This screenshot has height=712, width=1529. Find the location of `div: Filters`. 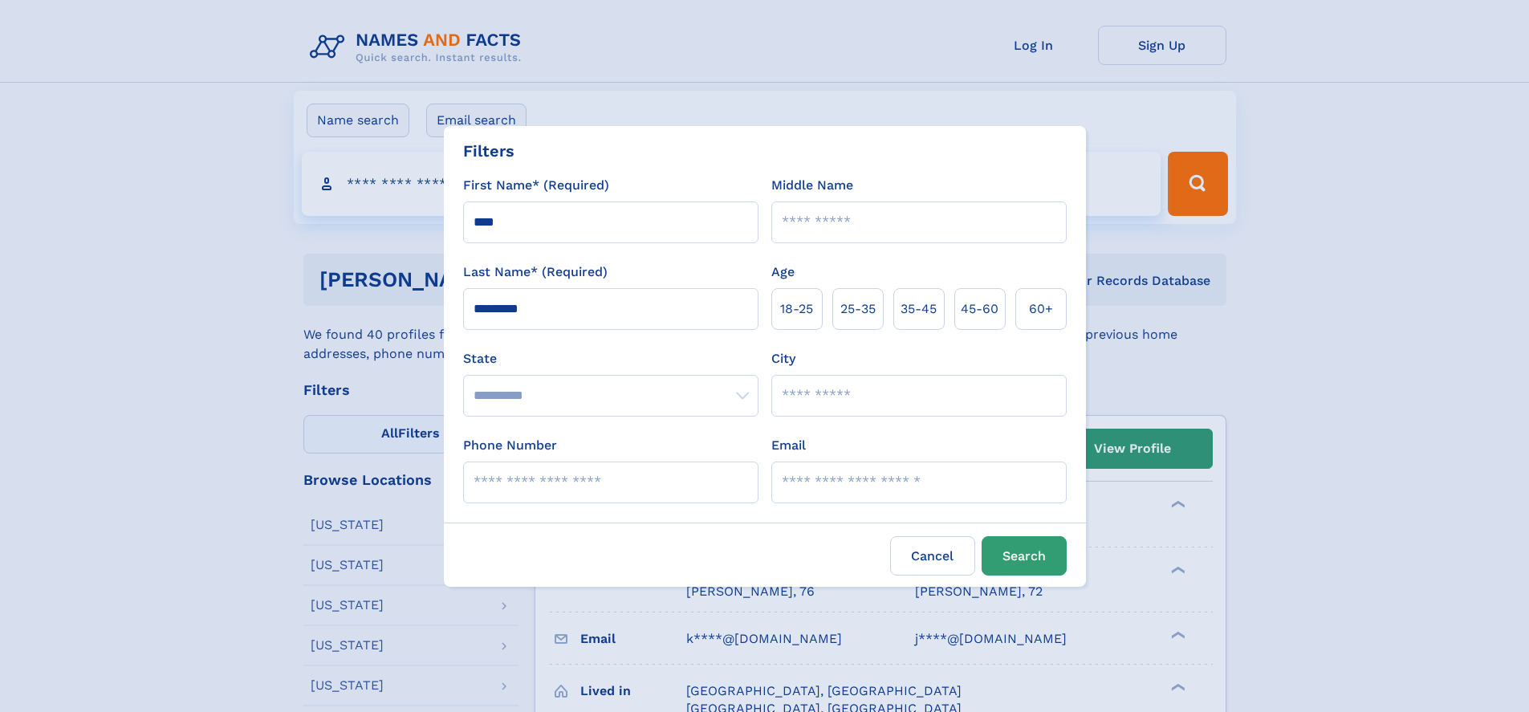

div: Filters is located at coordinates (489, 151).